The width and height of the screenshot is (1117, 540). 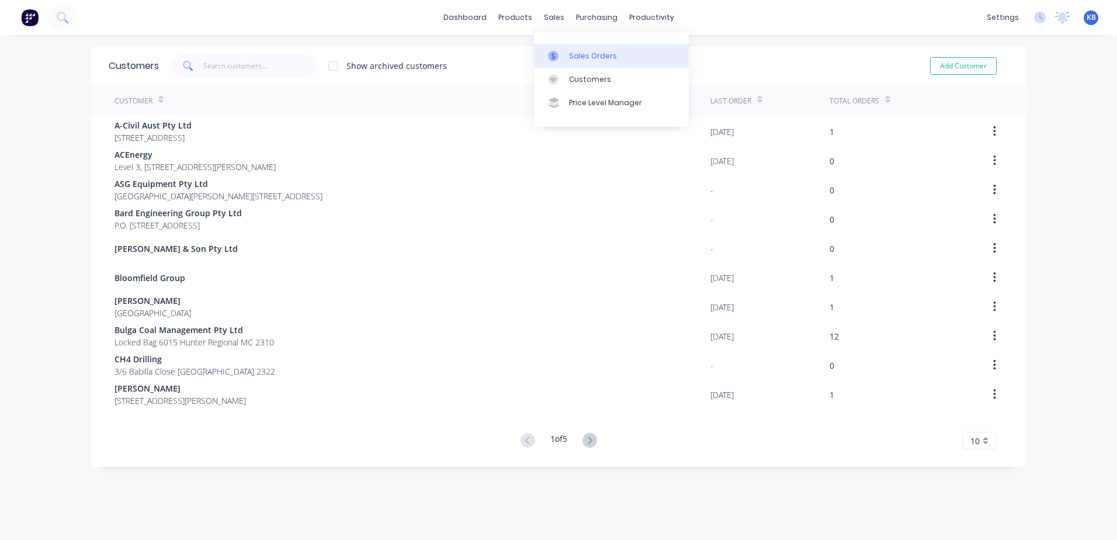 What do you see at coordinates (194, 342) in the screenshot?
I see `span: Locked Bag 6015 Hunter Regional MC 2310` at bounding box center [194, 342].